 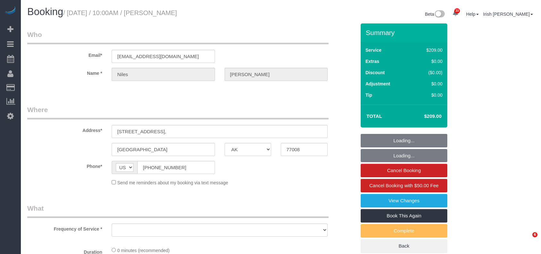 I want to click on a: Beta, so click(x=435, y=14).